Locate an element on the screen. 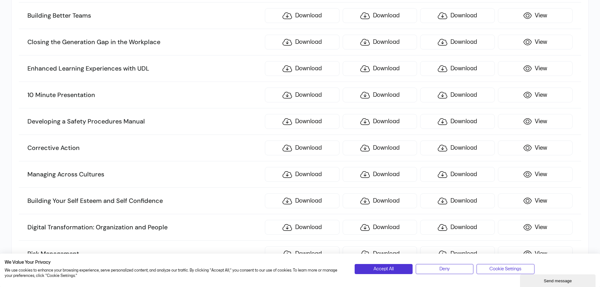 Image resolution: width=600 pixels, height=287 pixels. h3: Digital Transformation: Organization and People is located at coordinates (145, 228).